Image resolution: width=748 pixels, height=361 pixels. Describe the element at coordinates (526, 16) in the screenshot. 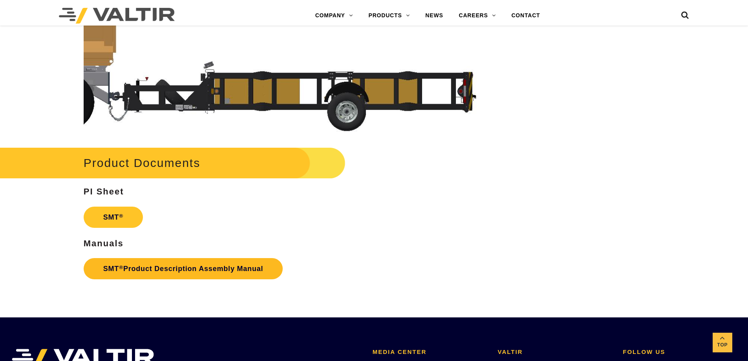

I see `a: CONTACT` at that location.